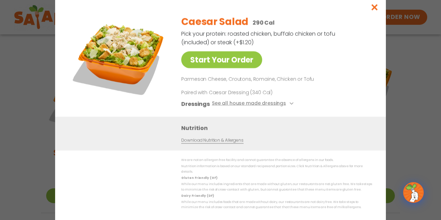 Image resolution: width=441 pixels, height=220 pixels. I want to click on a: Start Your Order, so click(222, 60).